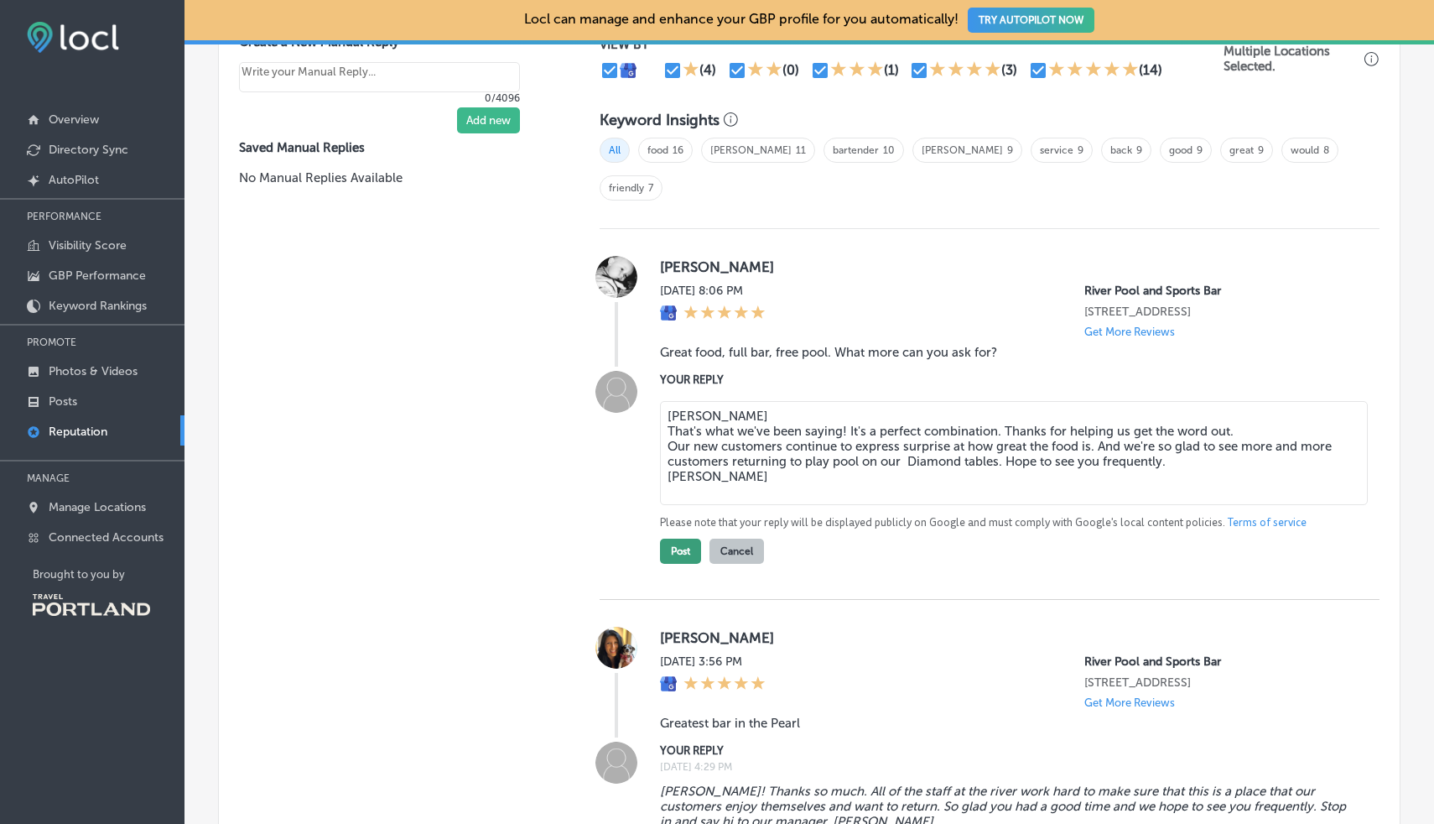 This screenshot has height=824, width=1434. What do you see at coordinates (691, 70) in the screenshot?
I see `div: 1 Star` at bounding box center [691, 70].